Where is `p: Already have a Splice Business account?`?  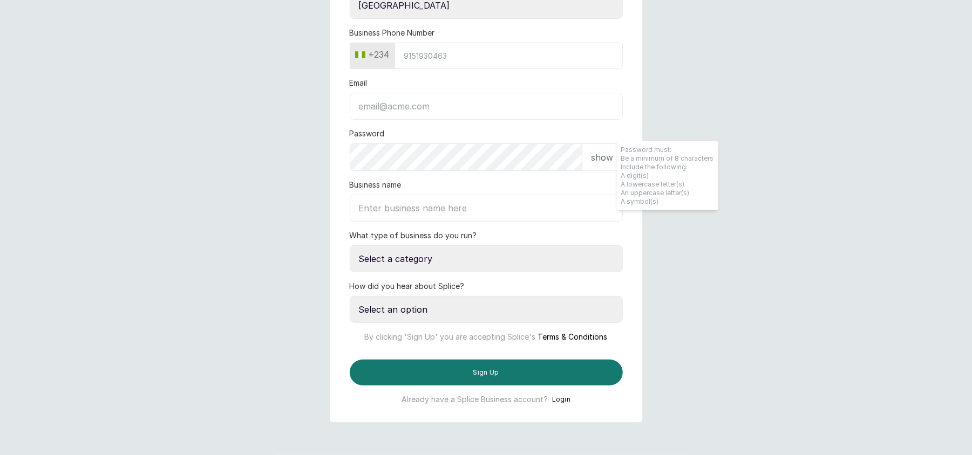
p: Already have a Splice Business account? is located at coordinates (474, 400).